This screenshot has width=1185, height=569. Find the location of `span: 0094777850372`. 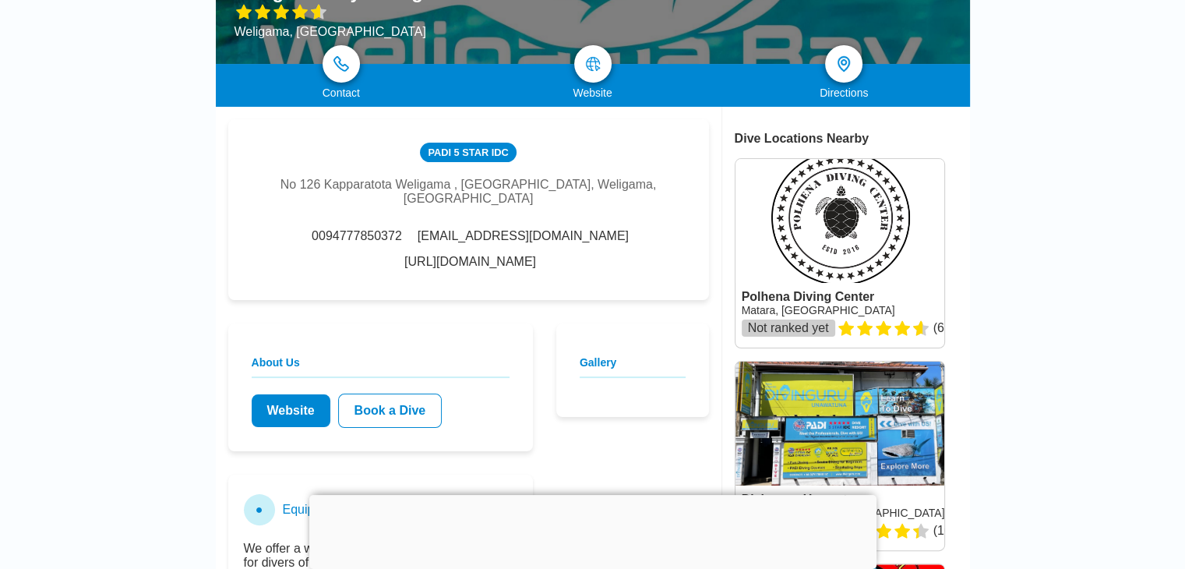

span: 0094777850372 is located at coordinates (357, 236).